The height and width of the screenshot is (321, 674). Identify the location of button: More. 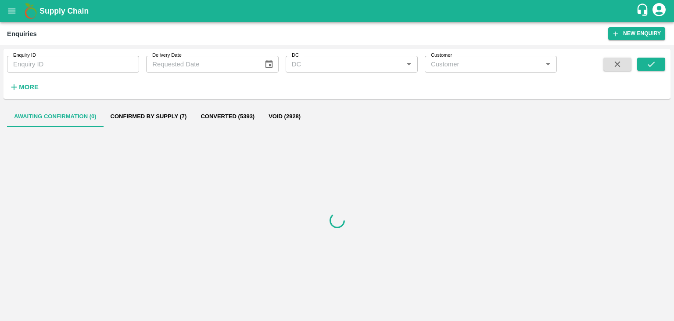
(24, 87).